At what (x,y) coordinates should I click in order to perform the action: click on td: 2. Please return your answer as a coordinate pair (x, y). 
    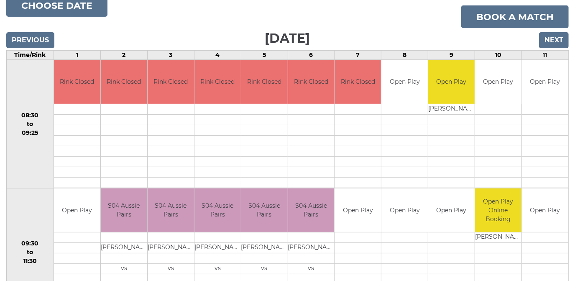
    Looking at the image, I should click on (124, 55).